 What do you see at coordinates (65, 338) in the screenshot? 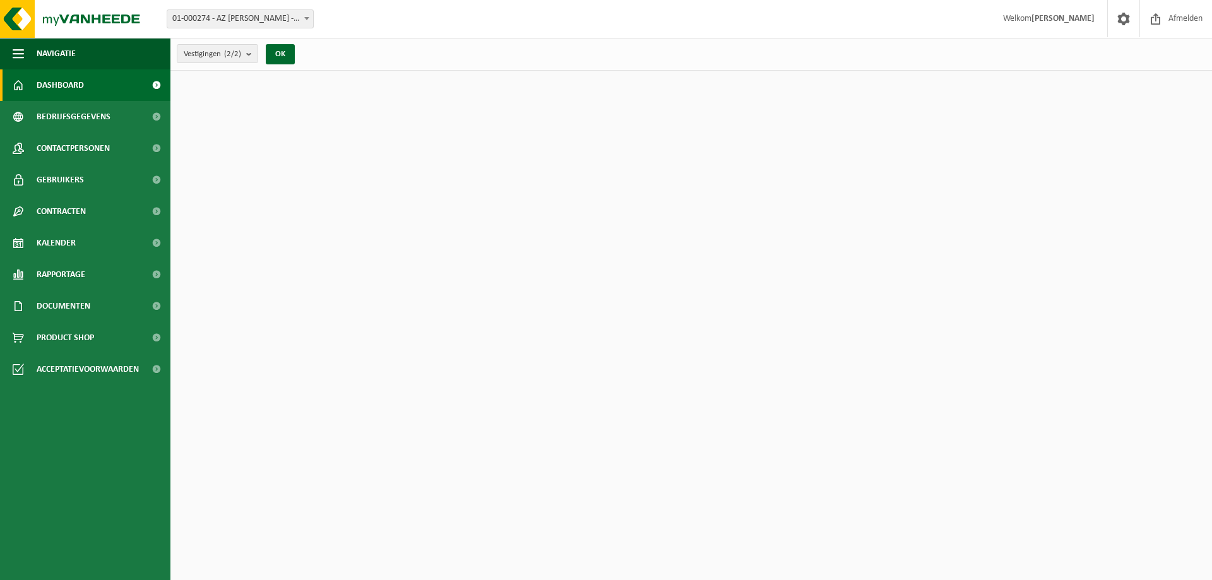
I see `span: Product Shop` at bounding box center [65, 338].